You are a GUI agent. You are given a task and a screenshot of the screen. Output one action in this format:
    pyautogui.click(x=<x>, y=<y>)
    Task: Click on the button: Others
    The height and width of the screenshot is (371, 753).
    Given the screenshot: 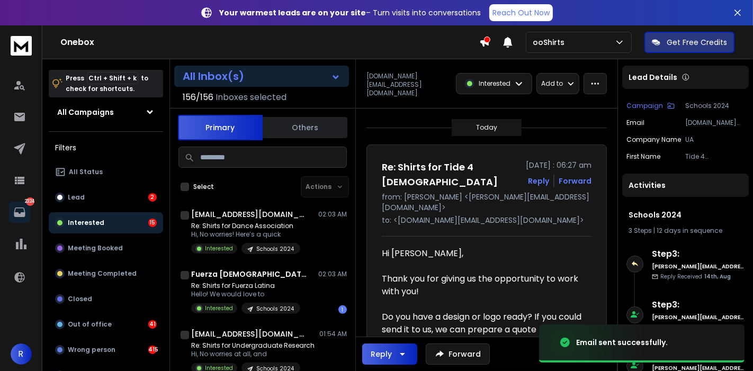 What is the action you would take?
    pyautogui.click(x=305, y=128)
    